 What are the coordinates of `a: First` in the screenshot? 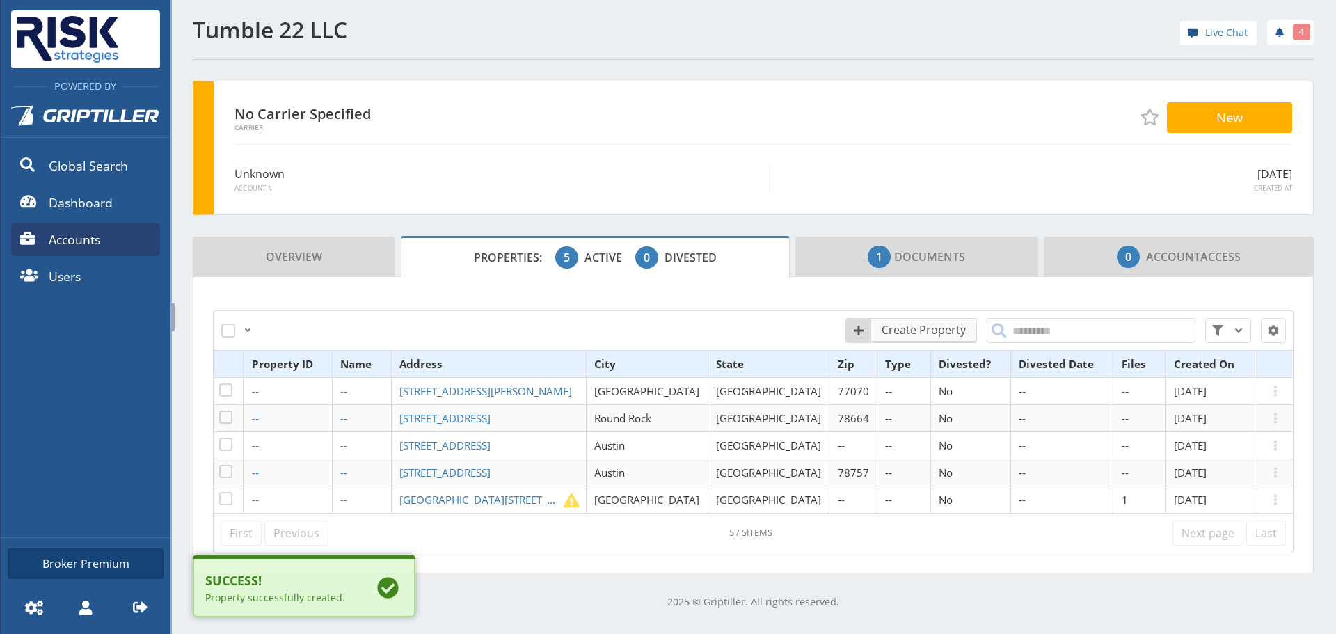 It's located at (241, 533).